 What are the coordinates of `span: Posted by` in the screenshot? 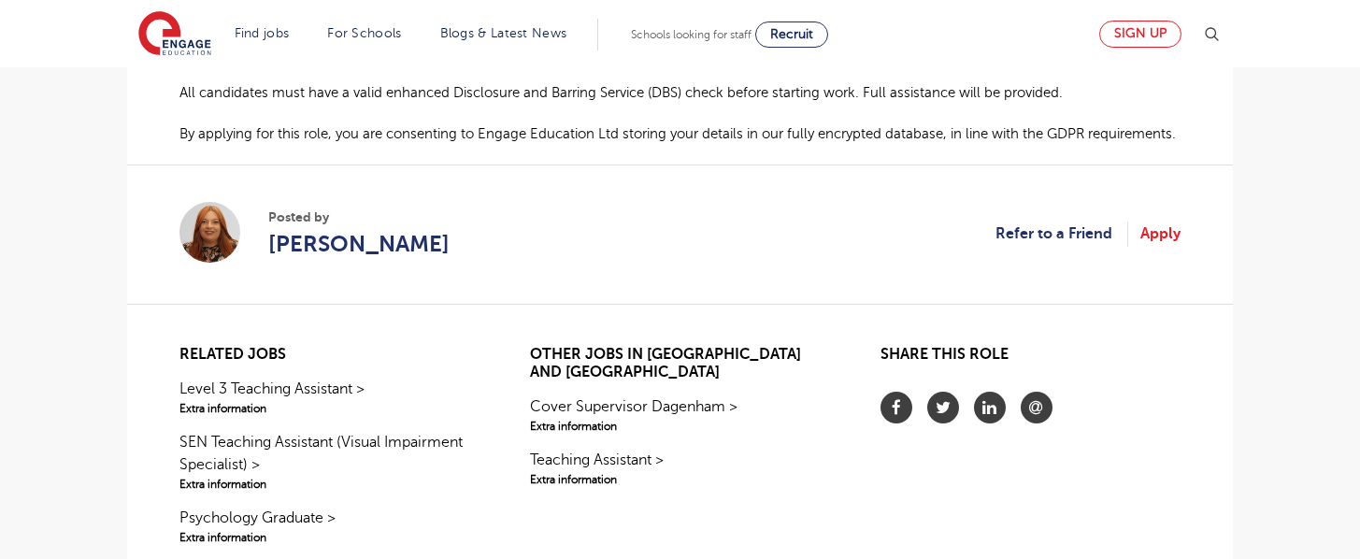 It's located at (359, 217).